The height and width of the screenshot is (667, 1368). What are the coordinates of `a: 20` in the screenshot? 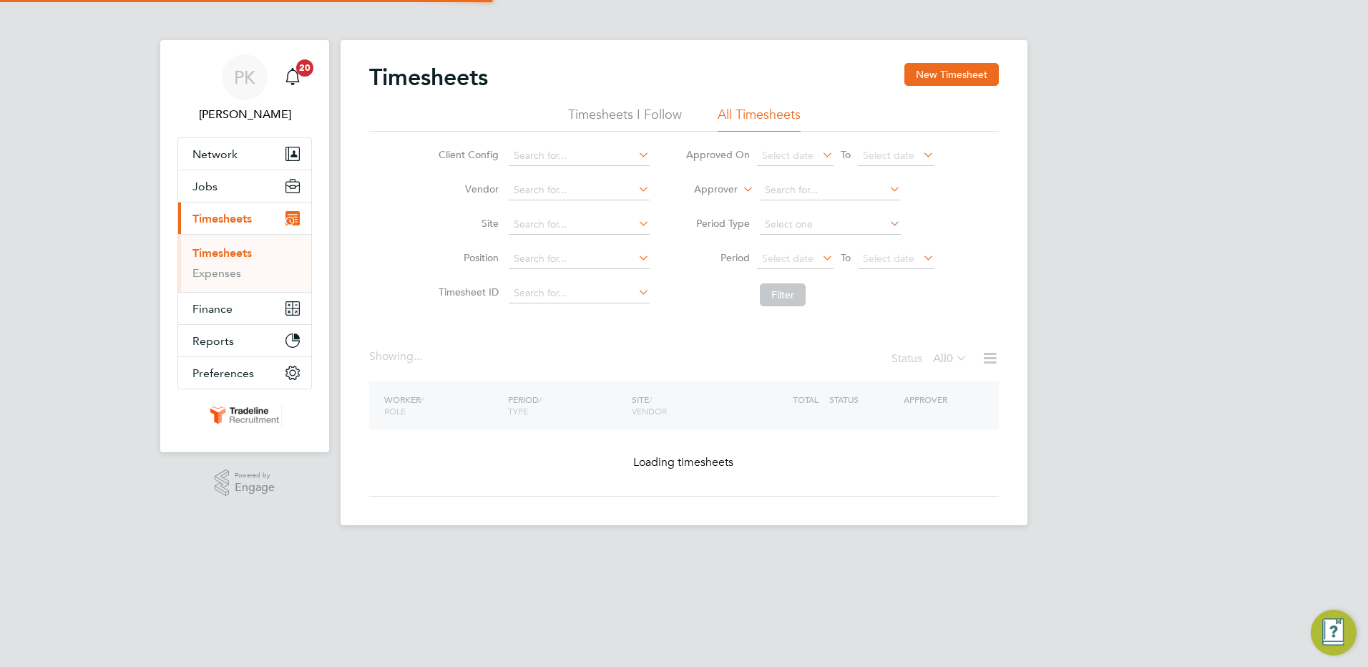 It's located at (293, 77).